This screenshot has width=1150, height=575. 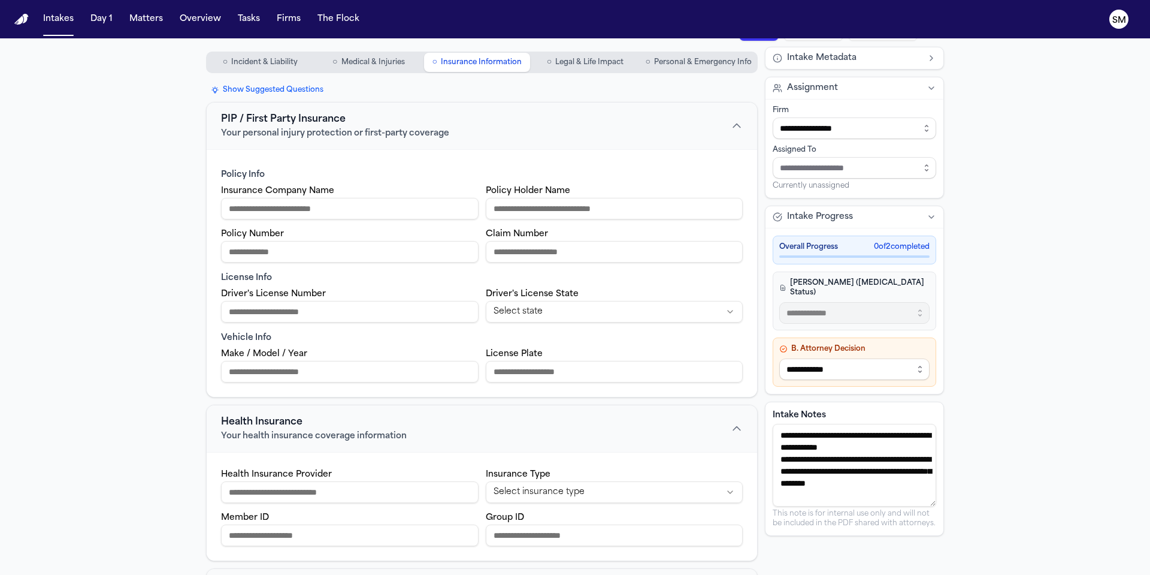 I want to click on span: PIP / First Party Insurance, so click(x=283, y=119).